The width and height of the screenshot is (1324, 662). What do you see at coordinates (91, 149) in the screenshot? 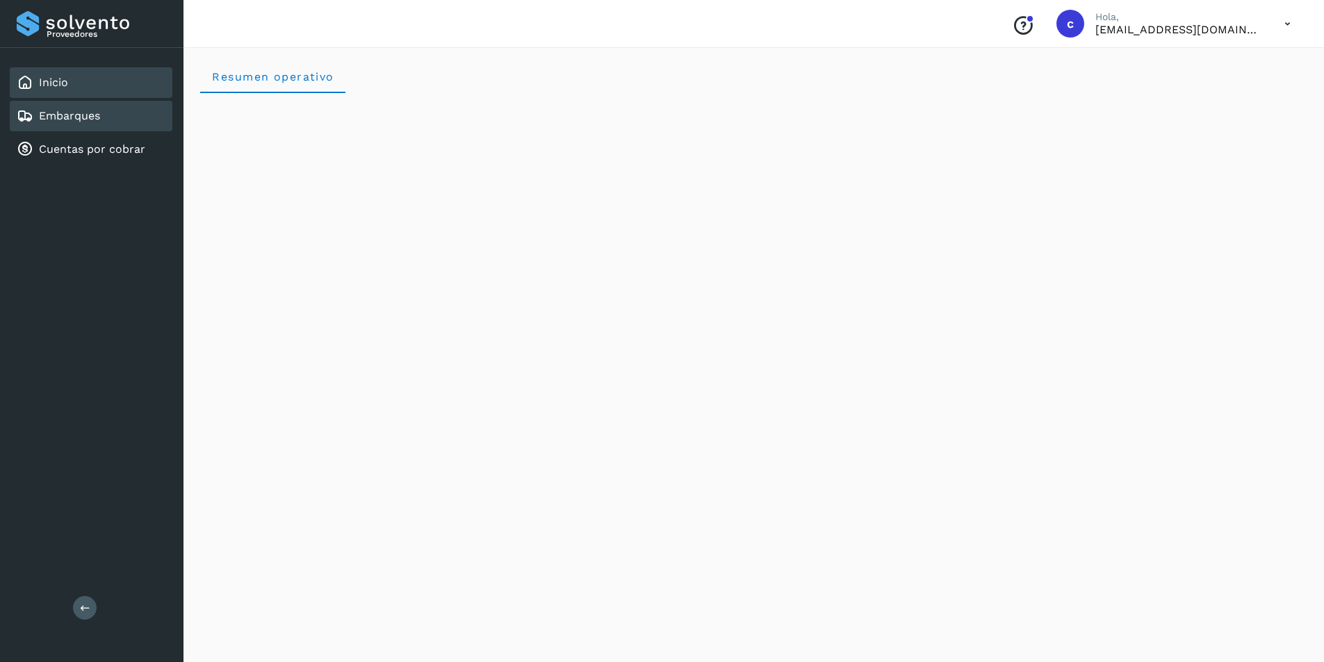
I see `div: Cuentas por cobrar` at bounding box center [91, 149].